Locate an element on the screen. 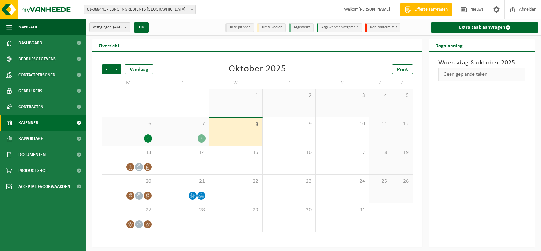  span: Kalender is located at coordinates (28, 123).